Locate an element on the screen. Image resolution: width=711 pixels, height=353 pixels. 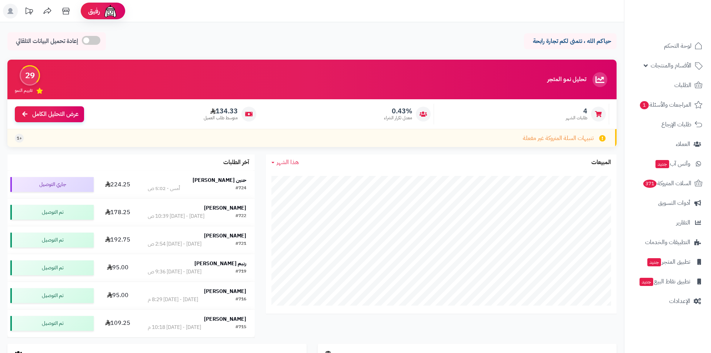
td: 224.25 is located at coordinates (118, 184).